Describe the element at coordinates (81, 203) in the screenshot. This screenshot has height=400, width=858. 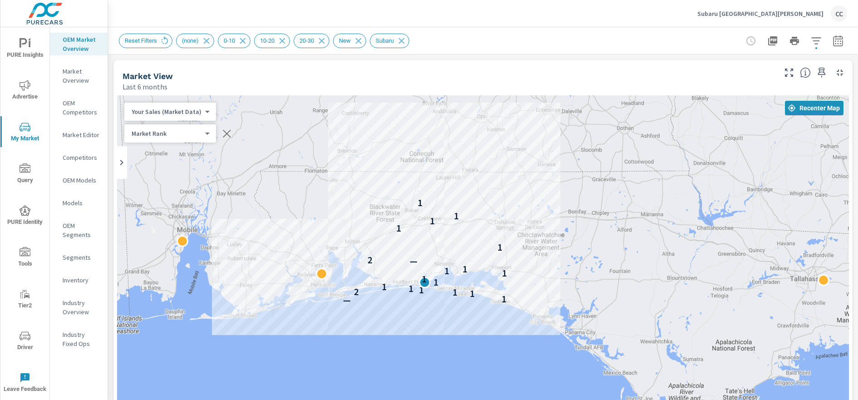
I see `p: Models` at that location.